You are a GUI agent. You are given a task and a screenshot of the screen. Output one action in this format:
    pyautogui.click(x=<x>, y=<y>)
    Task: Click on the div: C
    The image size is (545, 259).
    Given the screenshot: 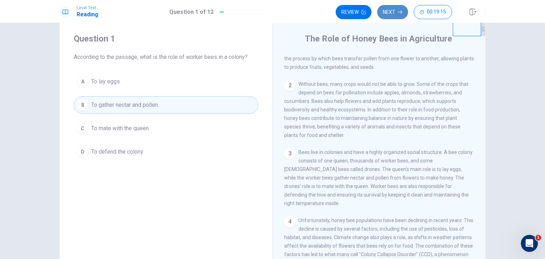 What is the action you would take?
    pyautogui.click(x=83, y=128)
    